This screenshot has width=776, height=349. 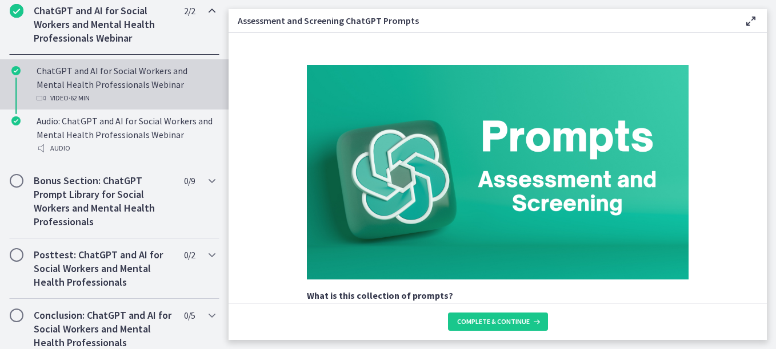 What do you see at coordinates (103, 25) in the screenshot?
I see `h2: ChatGPT and AI for Social Workers and Mental Health Professionals Webinar` at bounding box center [103, 25].